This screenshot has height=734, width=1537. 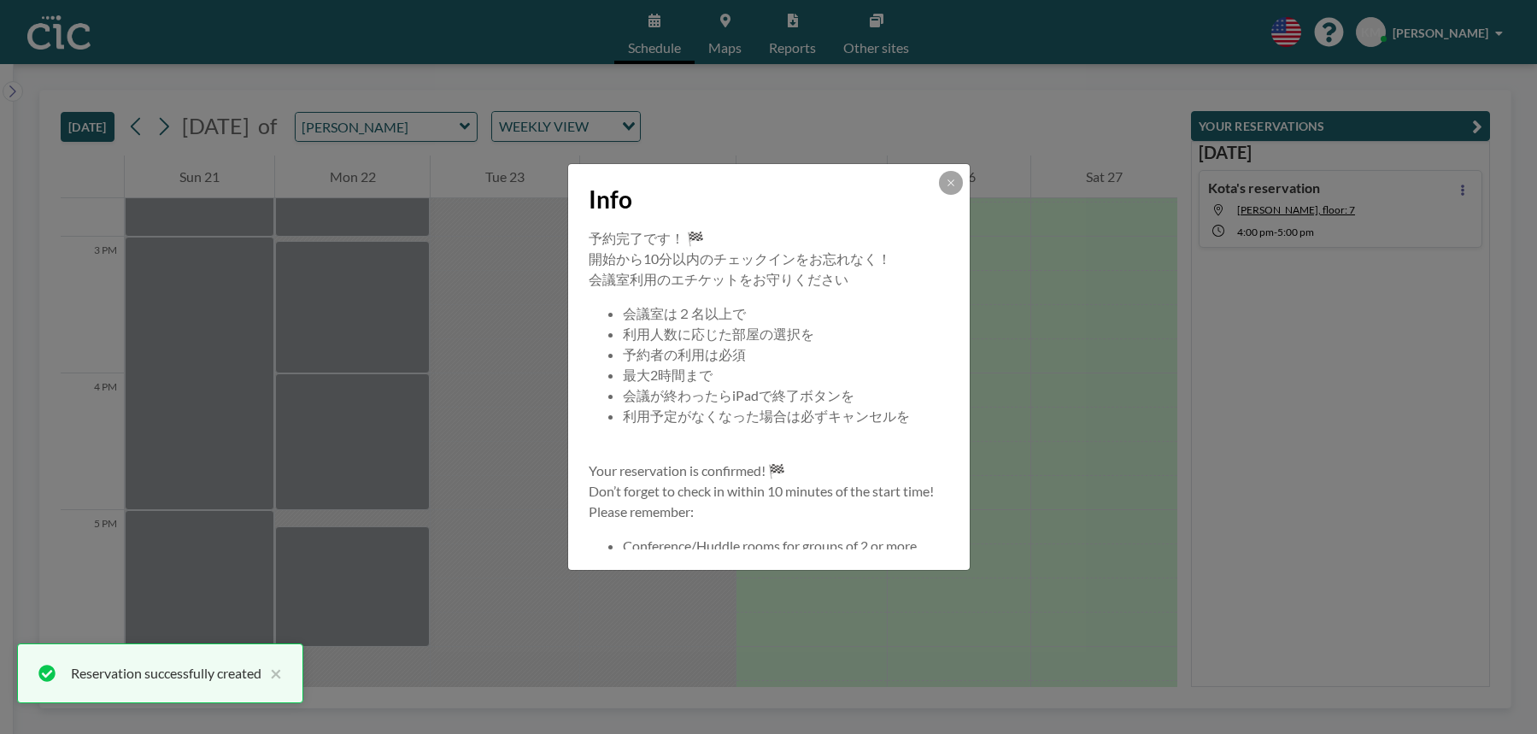 What do you see at coordinates (684, 354) in the screenshot?
I see `span: 予約者の利用は必須` at bounding box center [684, 354].